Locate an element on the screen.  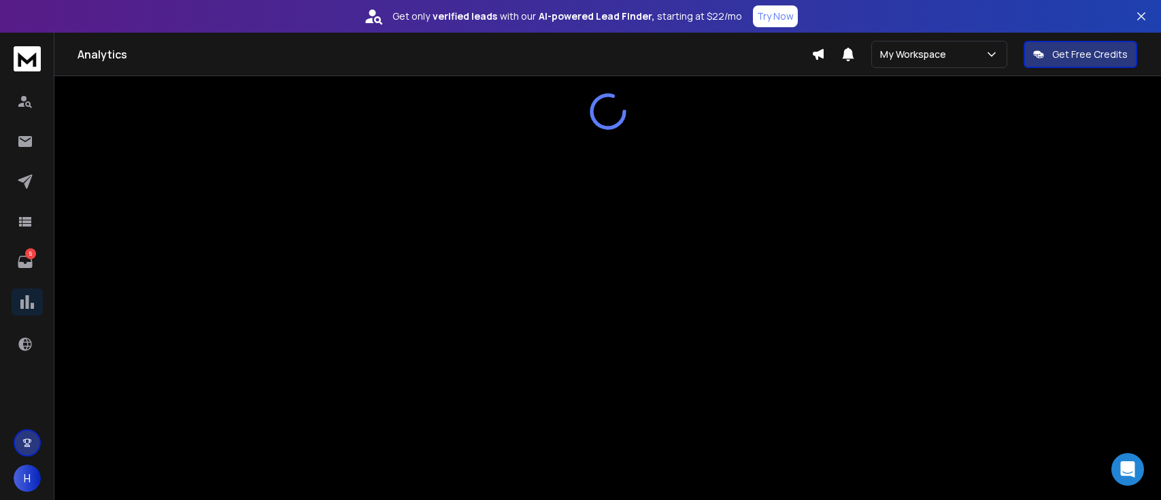
button: Get Free Credits is located at coordinates (1080, 54).